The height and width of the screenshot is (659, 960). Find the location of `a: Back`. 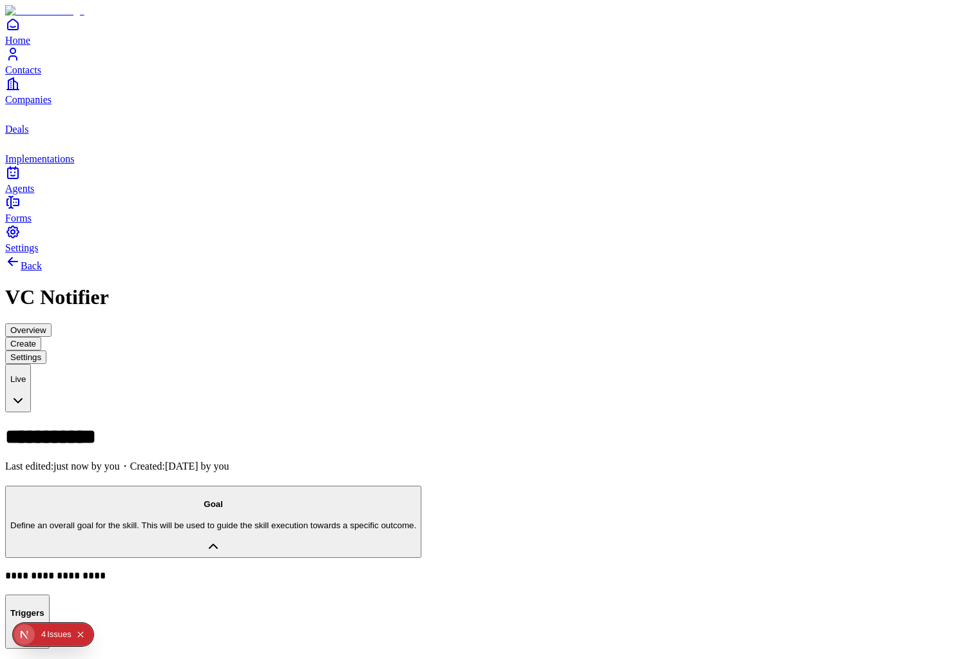

a: Back is located at coordinates (23, 265).